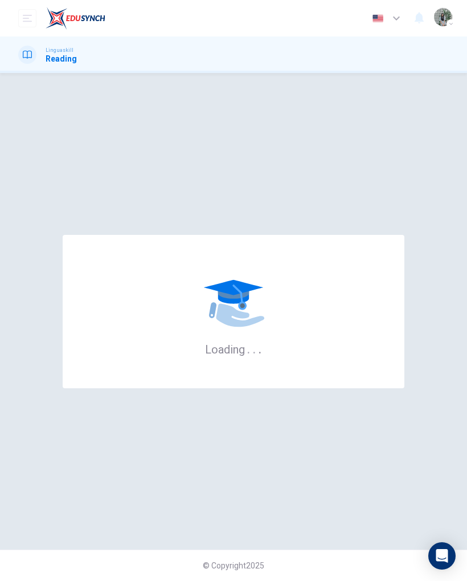 This screenshot has height=581, width=467. What do you see at coordinates (378, 18) in the screenshot?
I see `img: en` at bounding box center [378, 18].